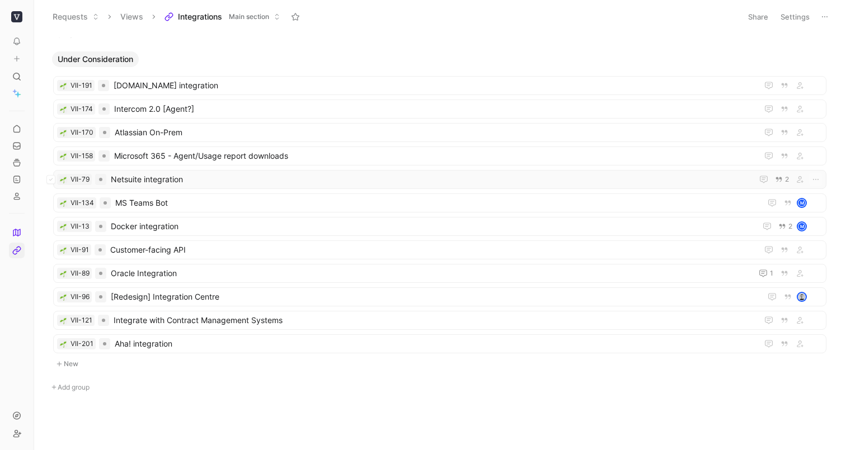 The height and width of the screenshot is (450, 846). I want to click on span: 1, so click(771, 274).